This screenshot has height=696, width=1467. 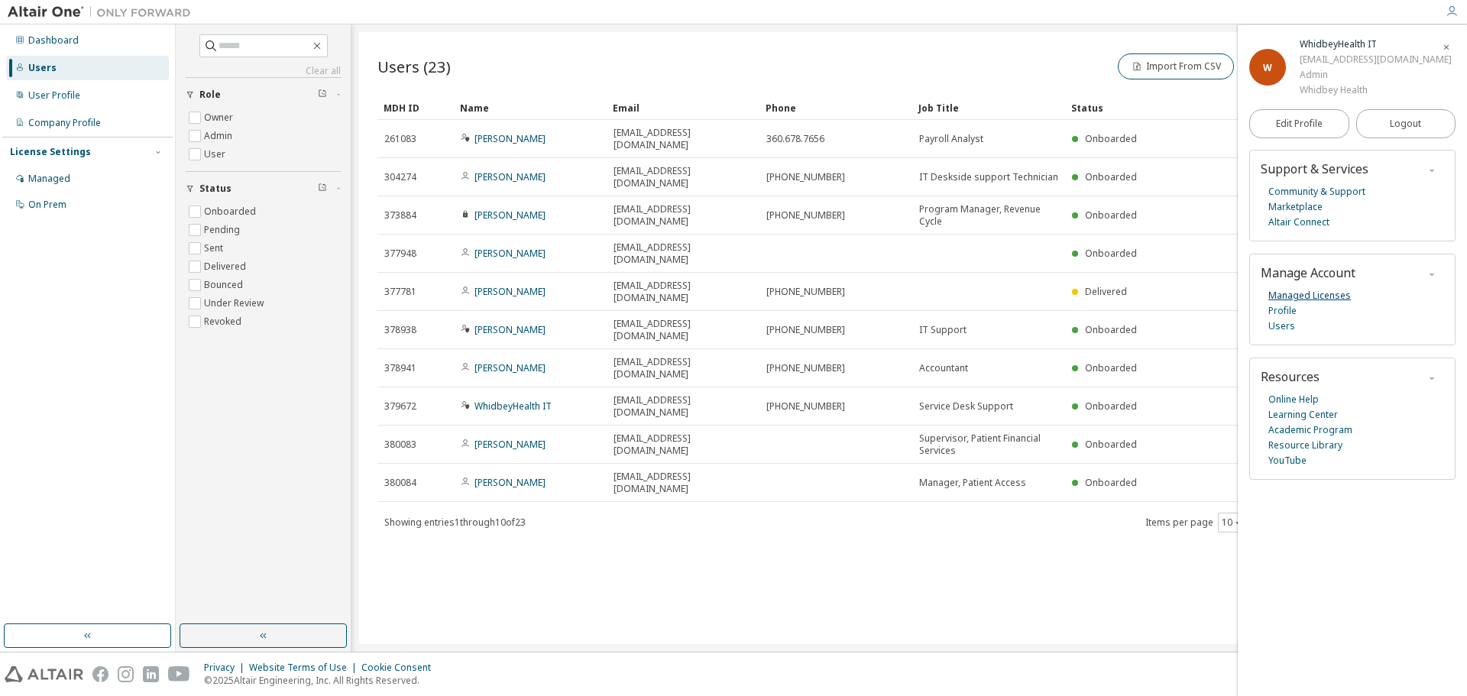 I want to click on label: Delivered, so click(x=226, y=267).